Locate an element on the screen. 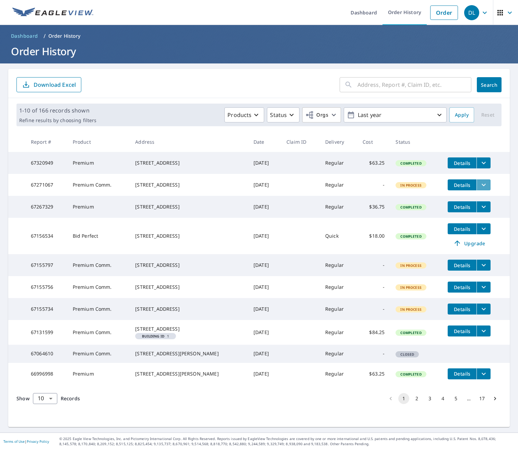 The width and height of the screenshot is (518, 450). span: 1 is located at coordinates (155, 336).